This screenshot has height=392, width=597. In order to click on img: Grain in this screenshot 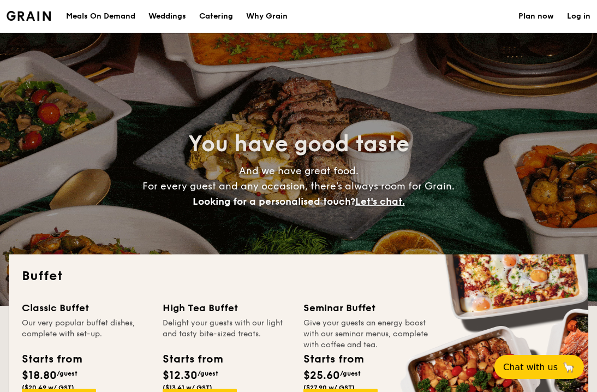, I will do `click(28, 16)`.